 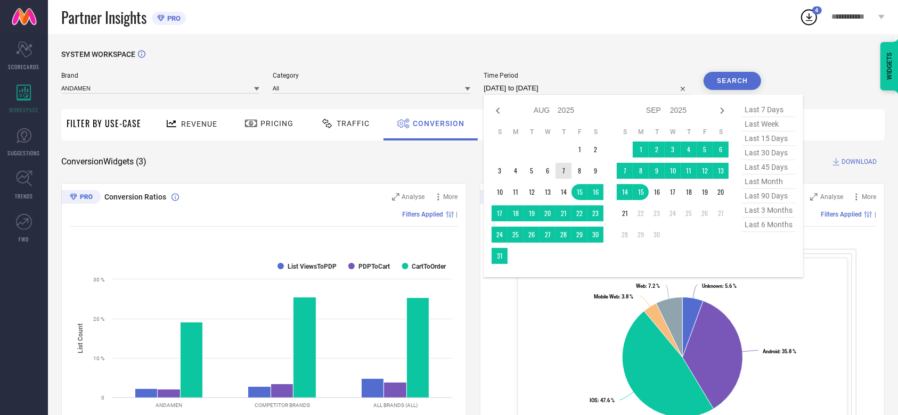 I want to click on span: last 30 days, so click(x=768, y=153).